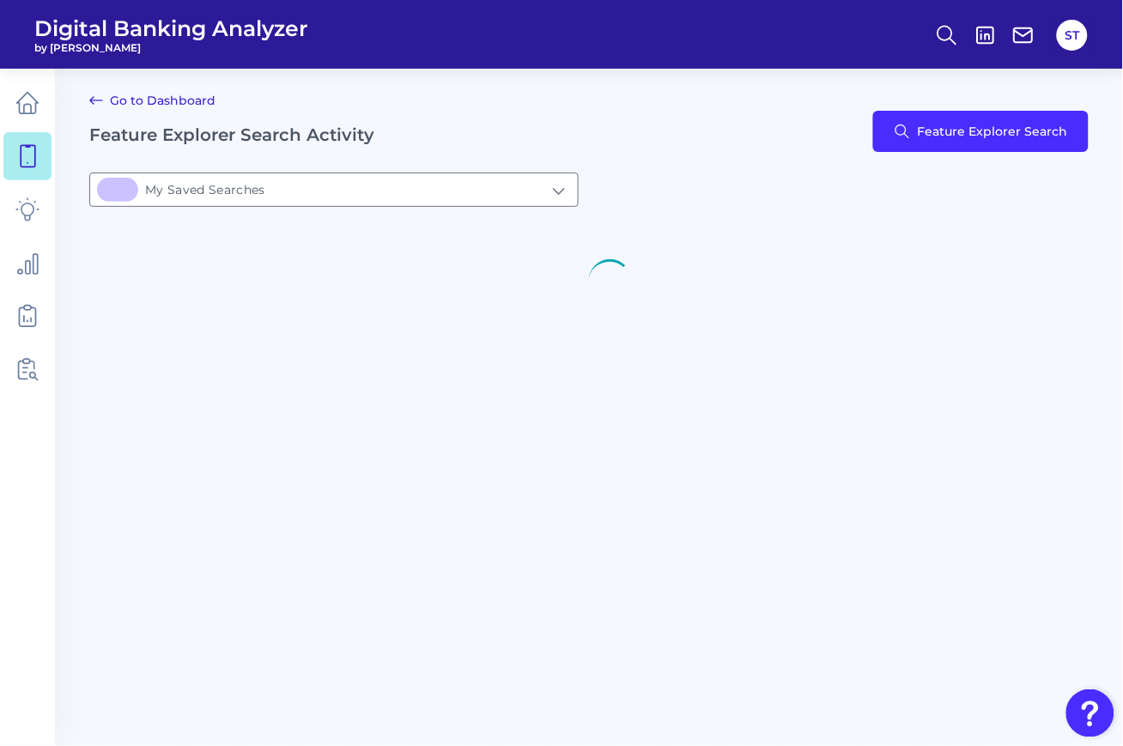 This screenshot has height=746, width=1123. Describe the element at coordinates (981, 131) in the screenshot. I see `button: Feature Explorer Search` at that location.